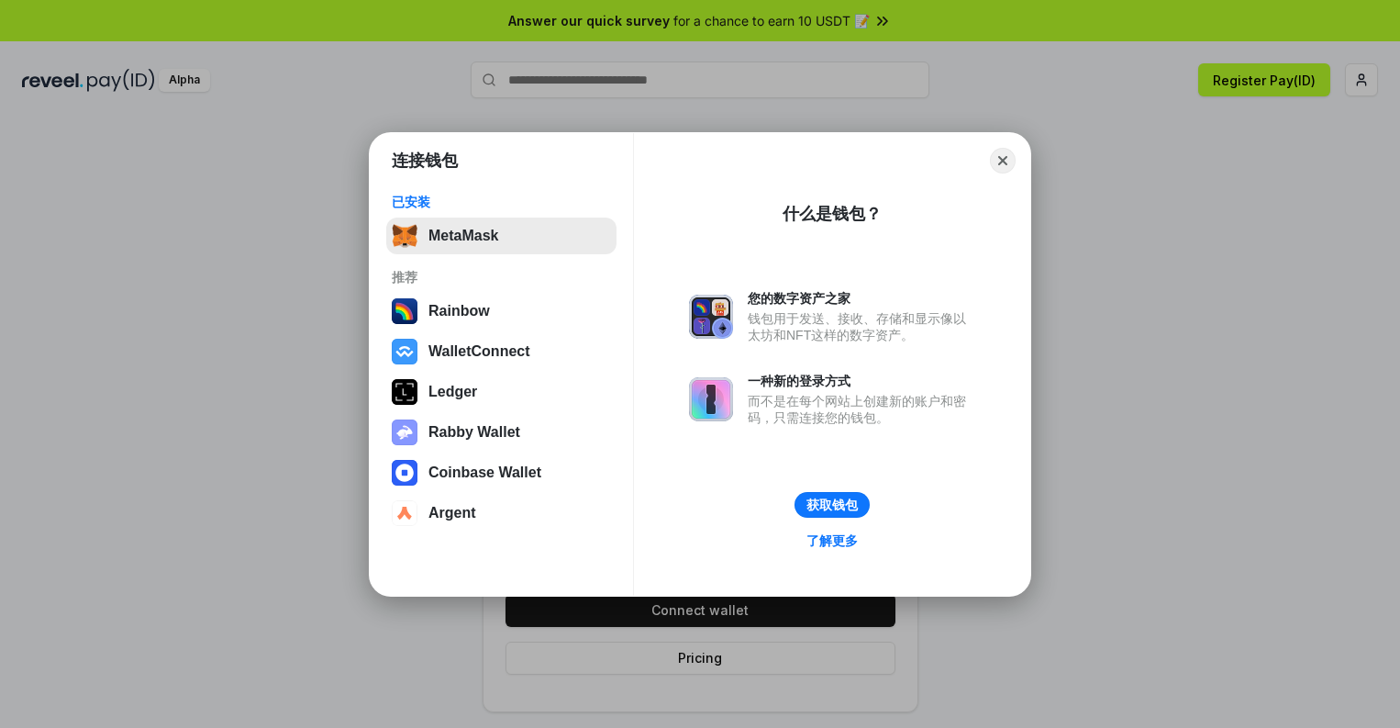 The image size is (1400, 728). I want to click on img: svg+xml,%3Csvg%20width%3D%22120%22%20height%3D%22120%22%20viewBox%3D%220%200%20120%20120%22%20fil..., so click(405, 311).